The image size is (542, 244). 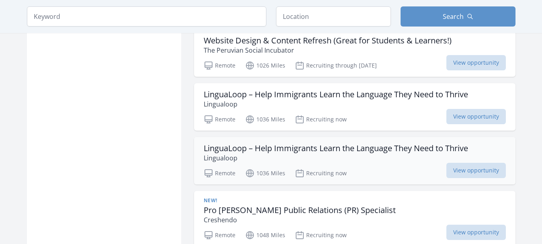 I want to click on input: Location, so click(x=334, y=16).